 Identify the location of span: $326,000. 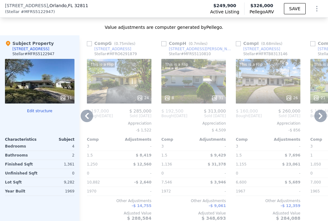
(262, 6).